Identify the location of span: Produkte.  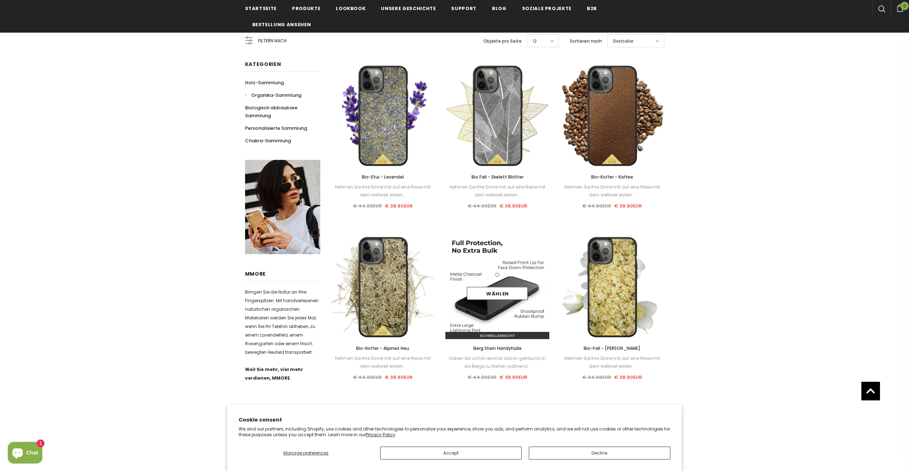
(306, 8).